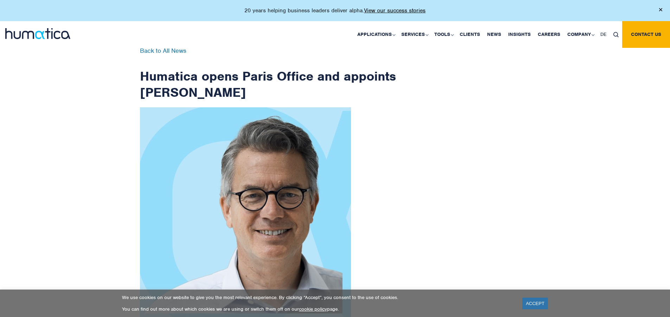 Image resolution: width=670 pixels, height=317 pixels. What do you see at coordinates (395, 11) in the screenshot?
I see `a: View our success stories` at bounding box center [395, 11].